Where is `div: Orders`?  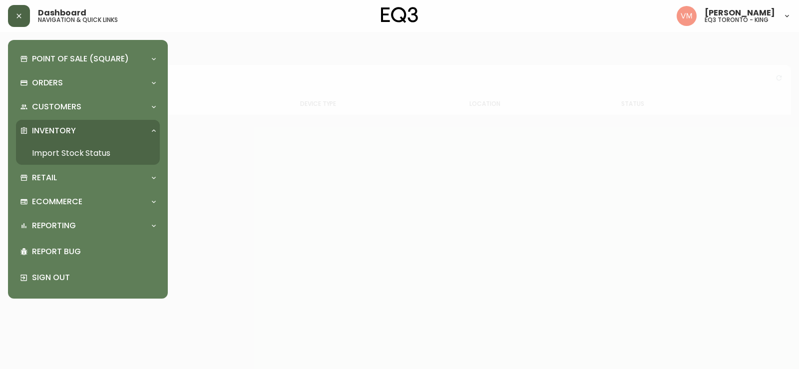
div: Orders is located at coordinates (88, 83).